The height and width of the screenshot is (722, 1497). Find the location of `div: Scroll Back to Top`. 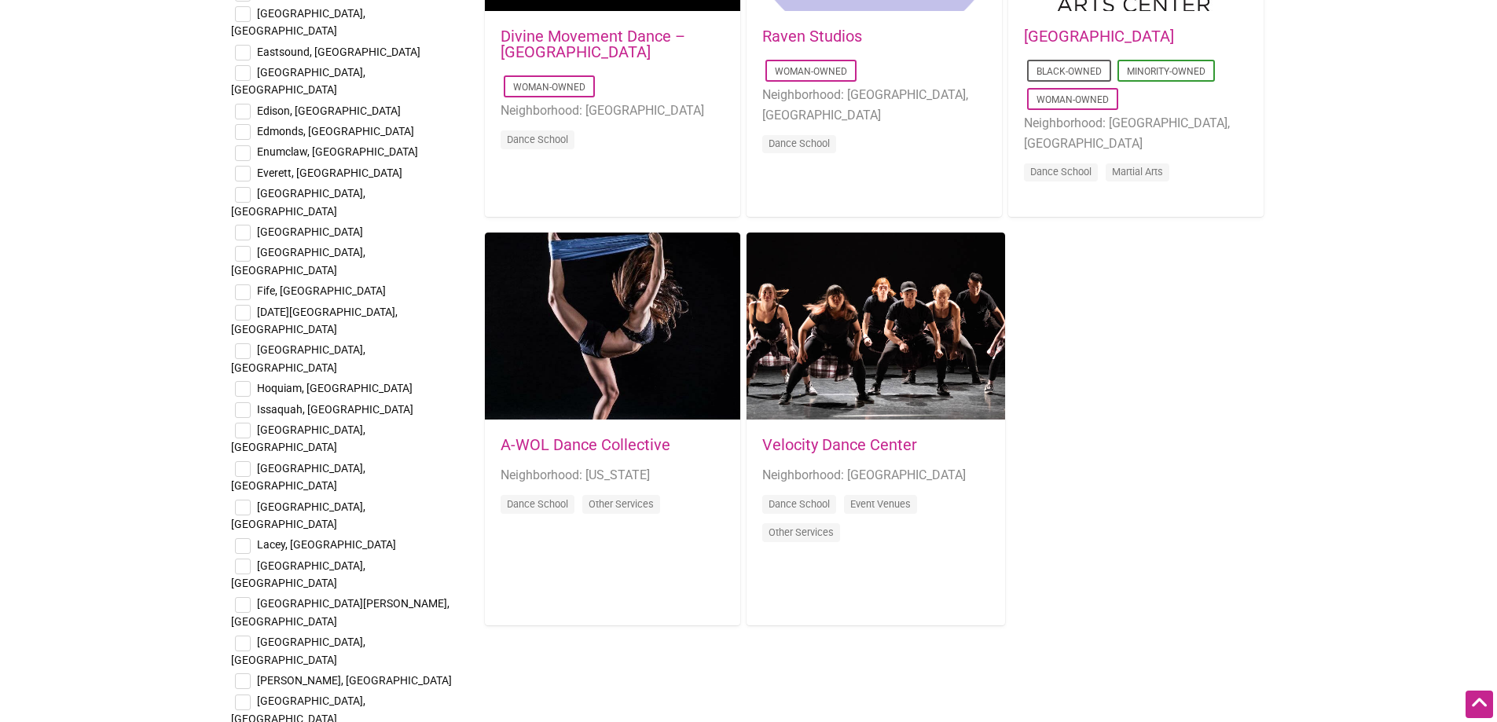

div: Scroll Back to Top is located at coordinates (1479, 704).